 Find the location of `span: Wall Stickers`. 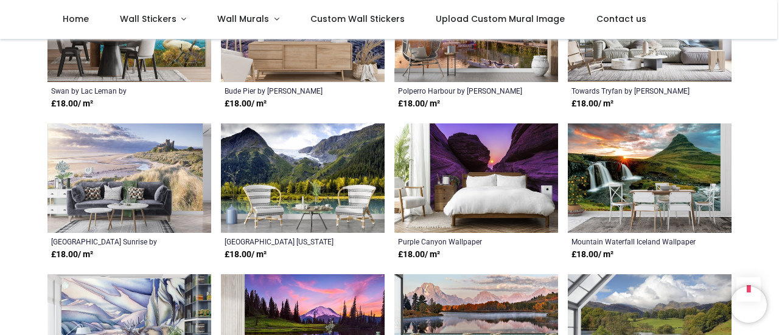

span: Wall Stickers is located at coordinates (148, 19).